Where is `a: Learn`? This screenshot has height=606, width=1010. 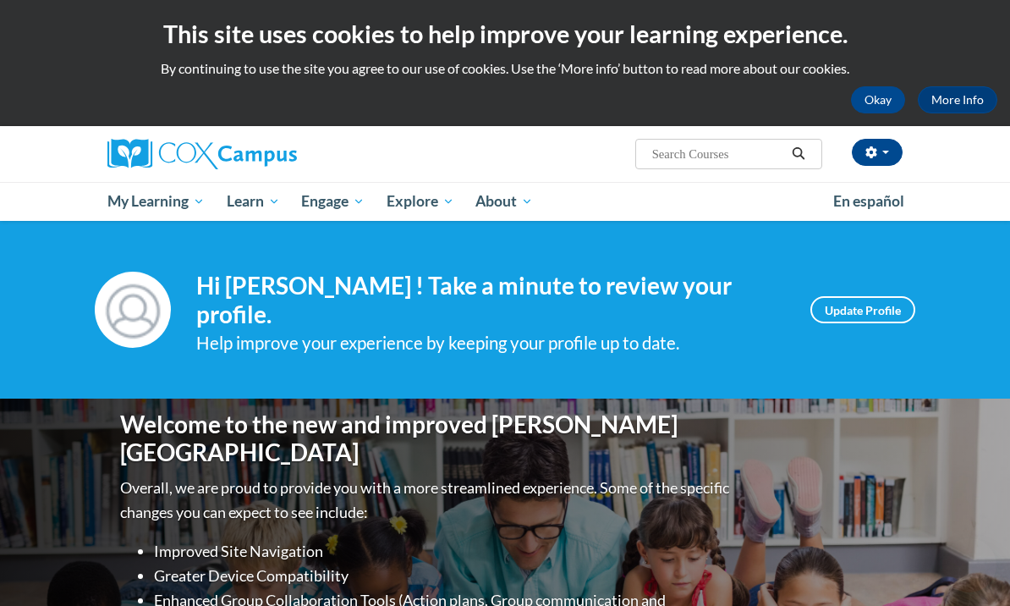 a: Learn is located at coordinates (253, 201).